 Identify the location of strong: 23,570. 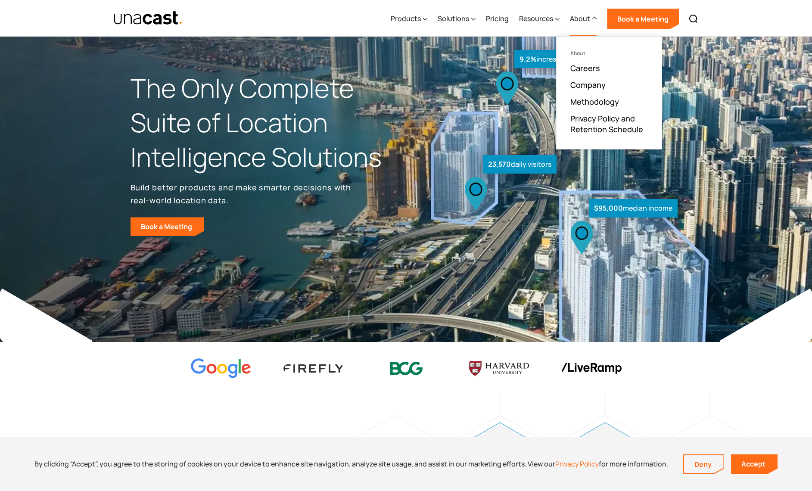
(499, 164).